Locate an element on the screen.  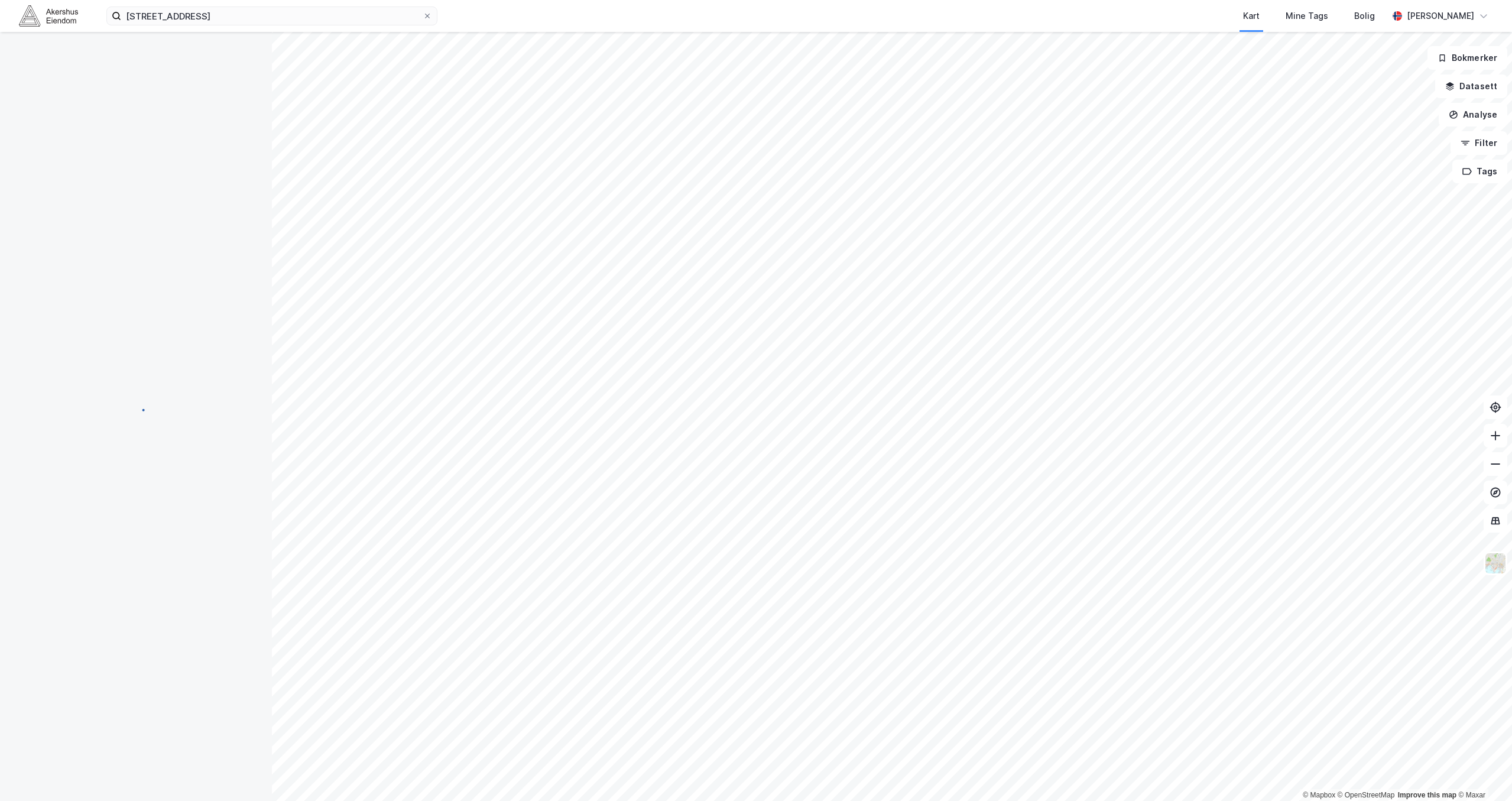
img: Z is located at coordinates (1495, 563).